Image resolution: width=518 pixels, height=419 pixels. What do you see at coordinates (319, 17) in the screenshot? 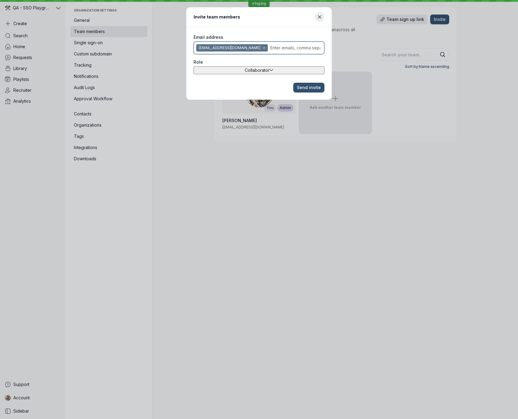
I see `button: Close modal` at bounding box center [319, 17].